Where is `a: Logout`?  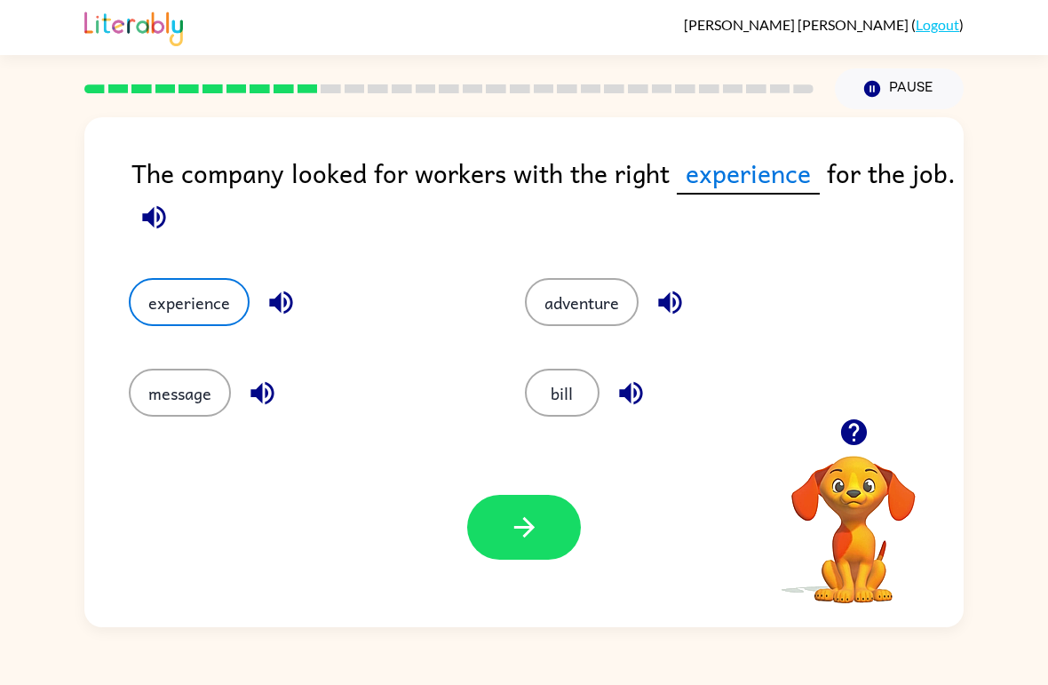 a: Logout is located at coordinates (937, 24).